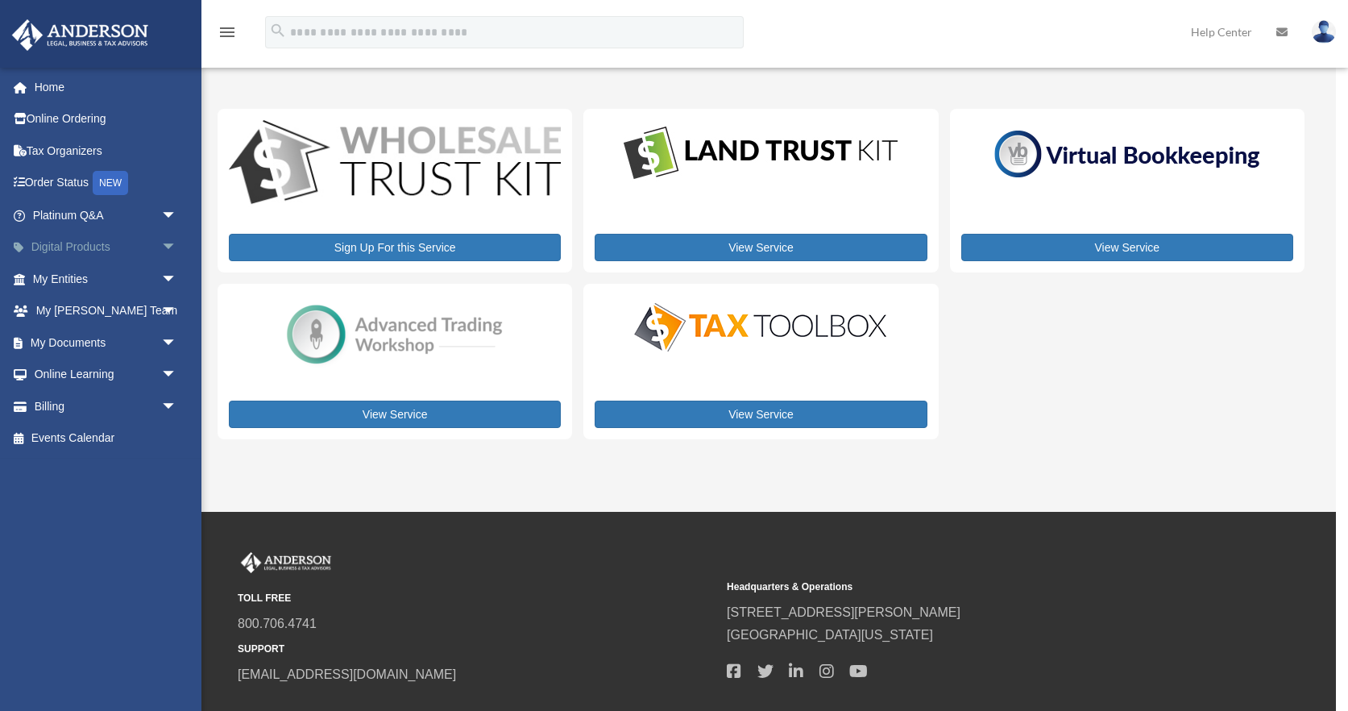  I want to click on i: search, so click(278, 31).